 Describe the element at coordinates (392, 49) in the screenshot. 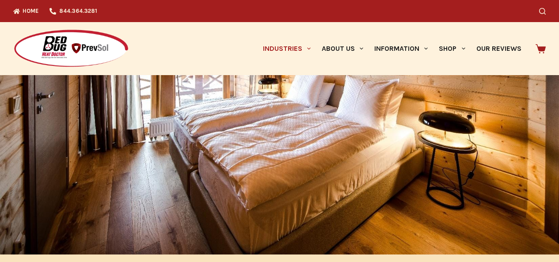

I see `nav: Primary` at that location.